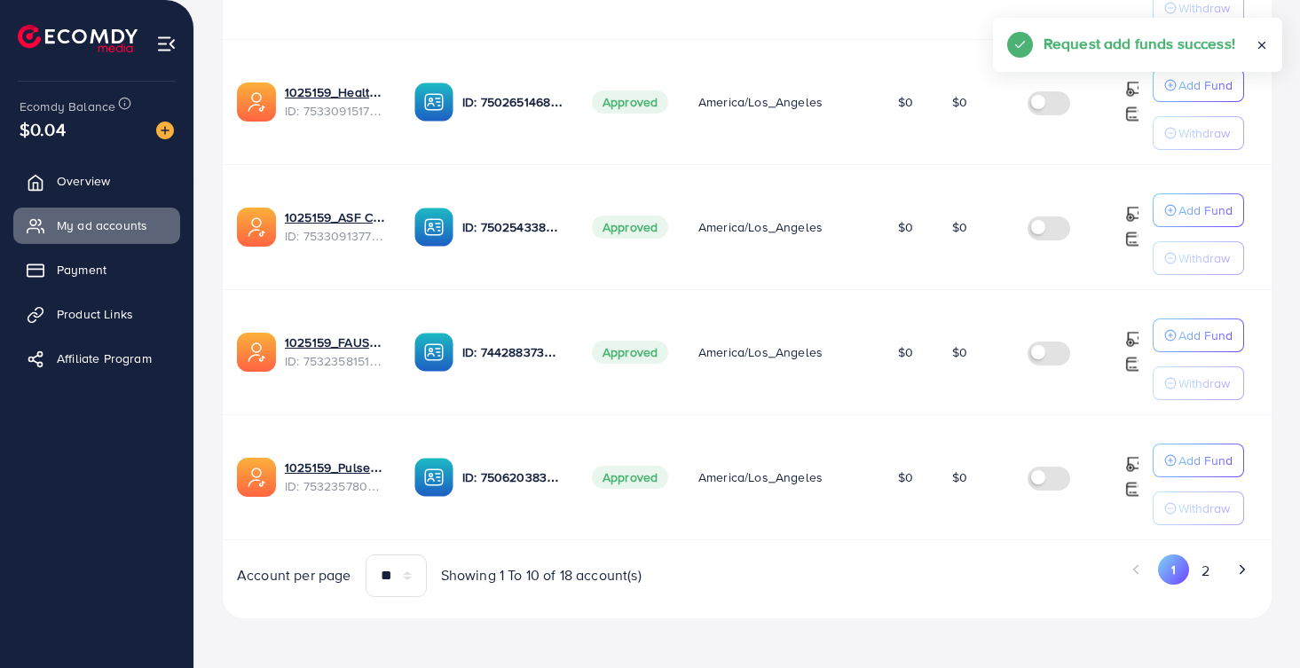 The height and width of the screenshot is (668, 1300). What do you see at coordinates (513, 227) in the screenshot?
I see `p: ID: 7502543383911923713` at bounding box center [513, 227].